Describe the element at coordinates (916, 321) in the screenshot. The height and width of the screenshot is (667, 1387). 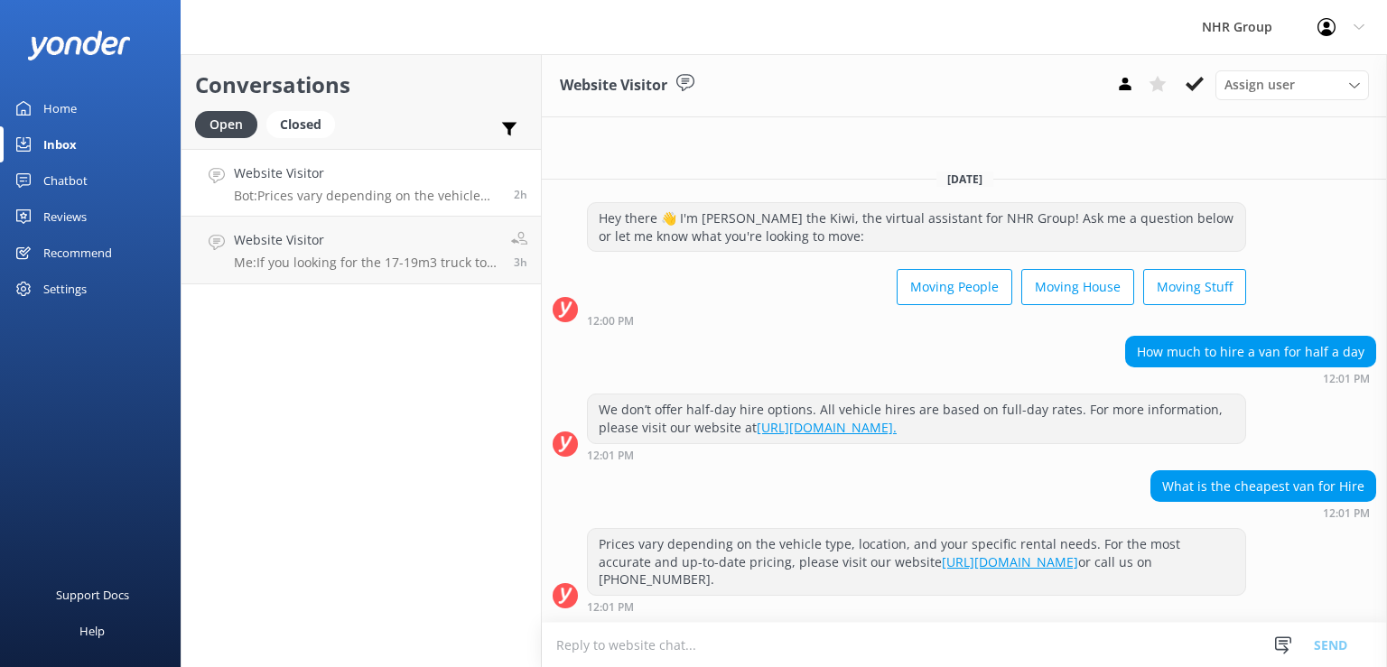
I see `div: Sep 03 2025 12:00pm (UTC +12:00) Pacific/Auckland` at that location.